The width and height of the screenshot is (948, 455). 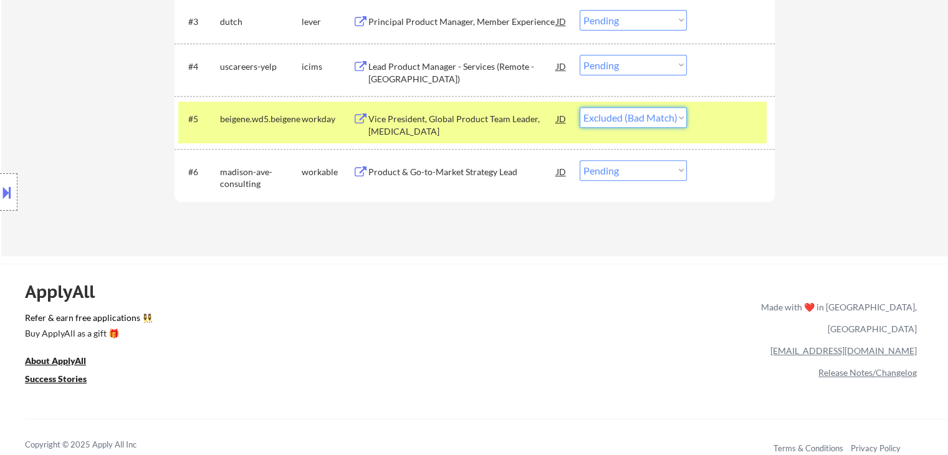 What do you see at coordinates (867, 372) in the screenshot?
I see `a: Release Notes/Changelog` at bounding box center [867, 372].